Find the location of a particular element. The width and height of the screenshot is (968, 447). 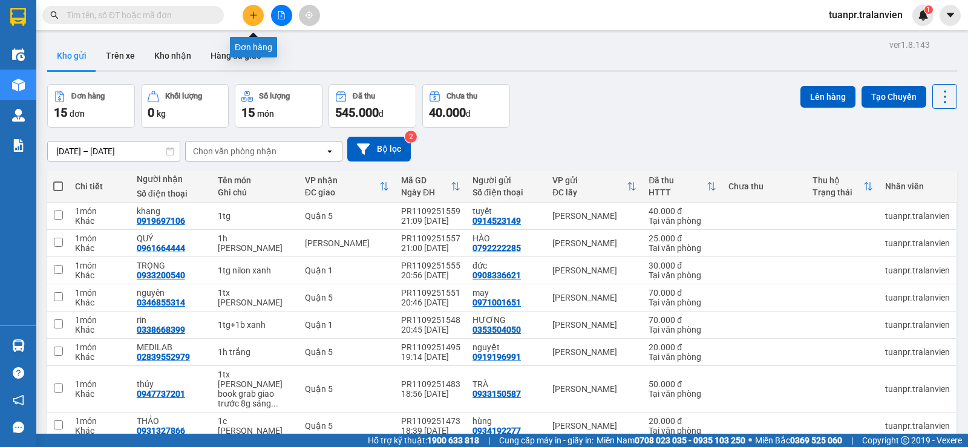

div: Khối lượng is located at coordinates (183, 96).